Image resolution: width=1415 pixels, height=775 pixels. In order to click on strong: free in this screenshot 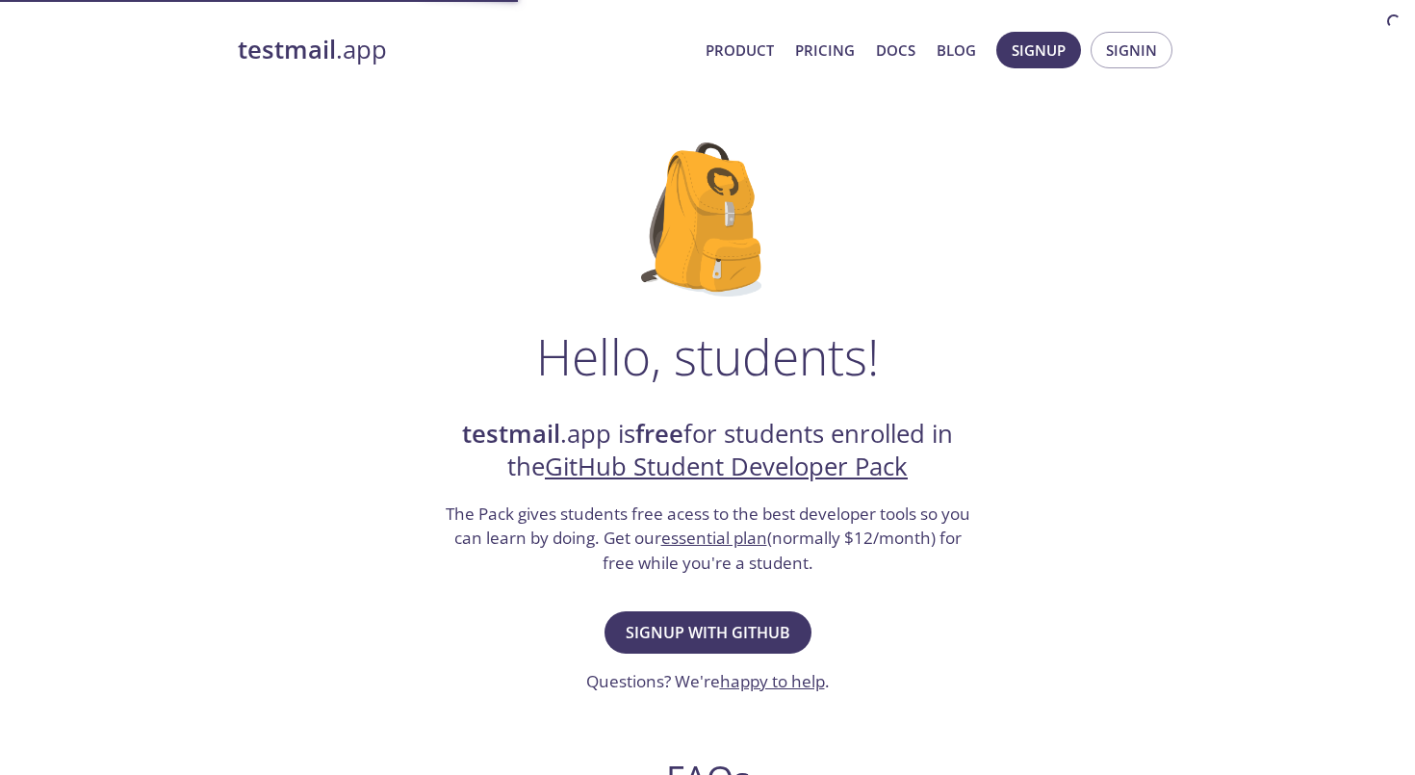, I will do `click(660, 433)`.